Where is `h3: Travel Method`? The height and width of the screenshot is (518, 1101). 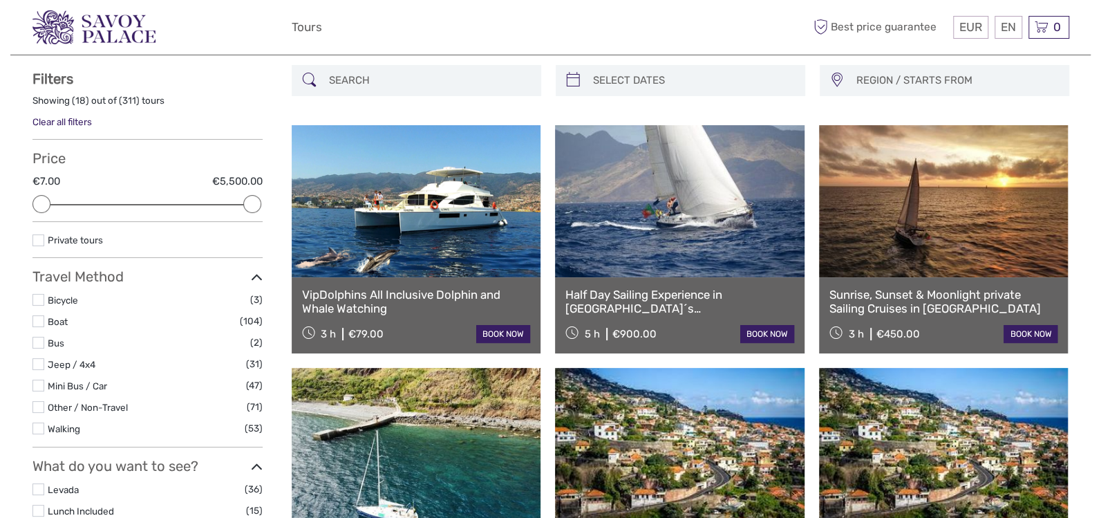 h3: Travel Method is located at coordinates (147, 276).